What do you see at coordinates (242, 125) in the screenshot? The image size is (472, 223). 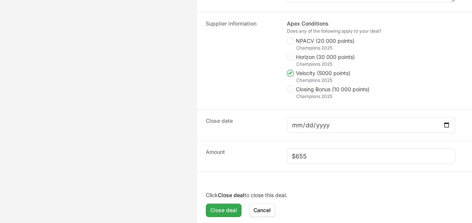 I see `dt: Close date` at bounding box center [242, 125].